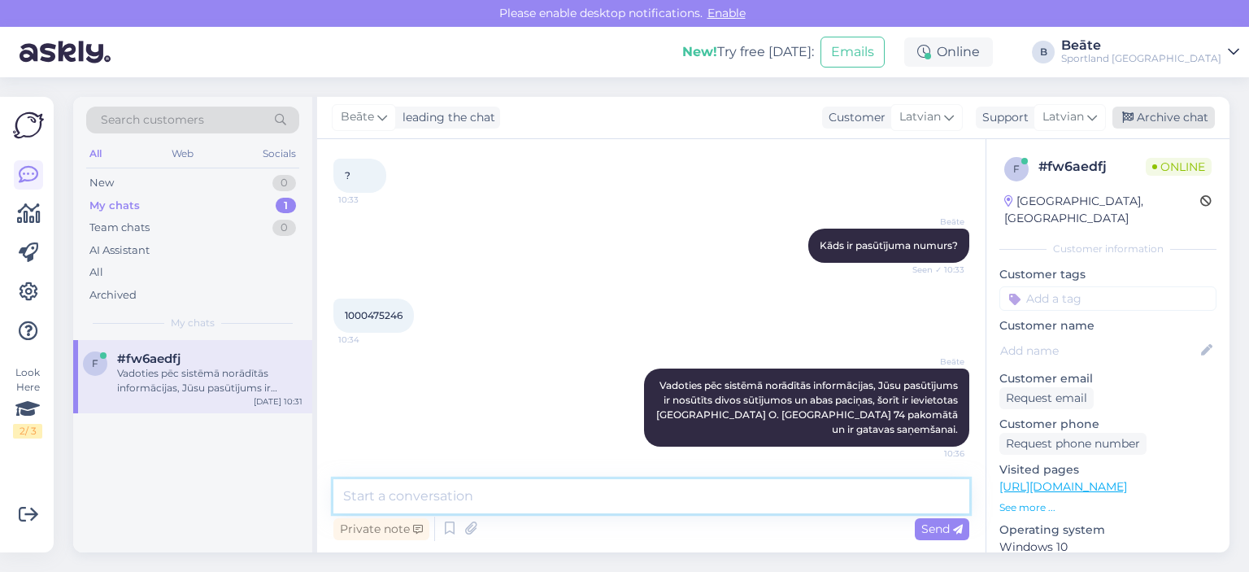 This screenshot has width=1249, height=572. I want to click on div: # fw6aedfj, so click(1092, 167).